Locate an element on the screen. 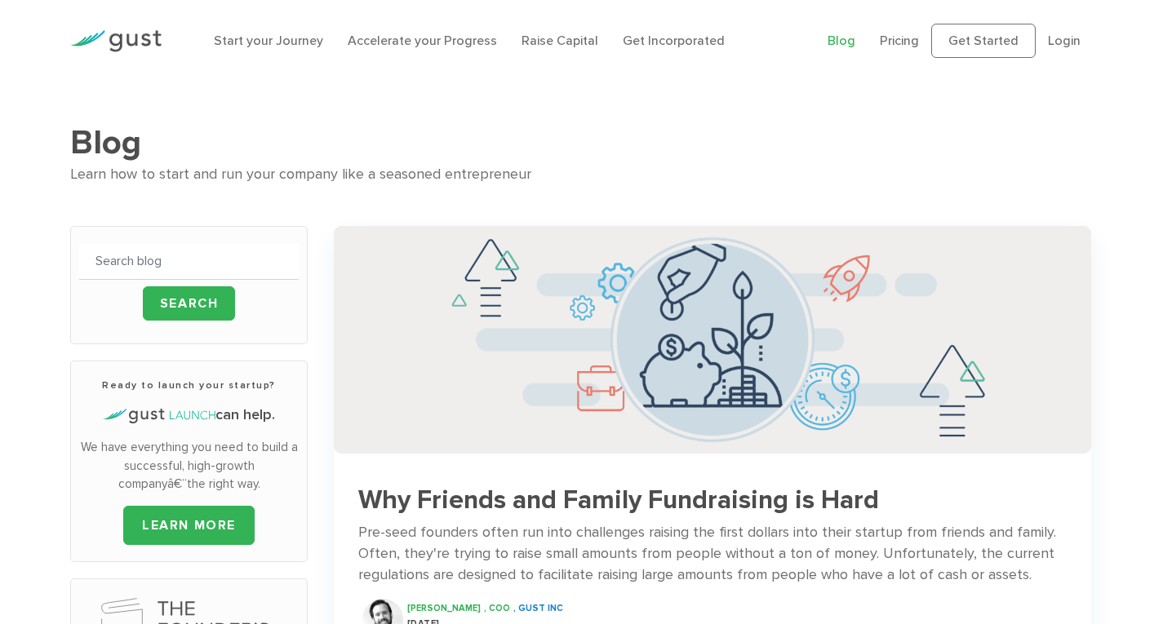 This screenshot has height=624, width=1163. h3: Ready to launch your startup? is located at coordinates (189, 385).